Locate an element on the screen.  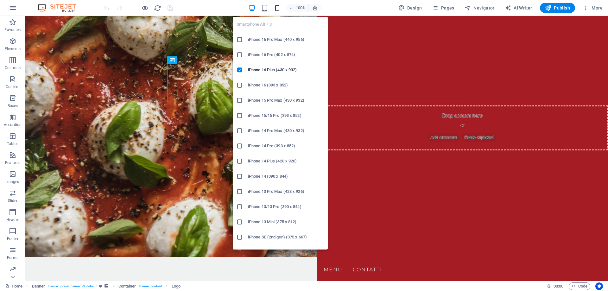
span: . banner .preset-banner-v3-default is located at coordinates (72, 286).